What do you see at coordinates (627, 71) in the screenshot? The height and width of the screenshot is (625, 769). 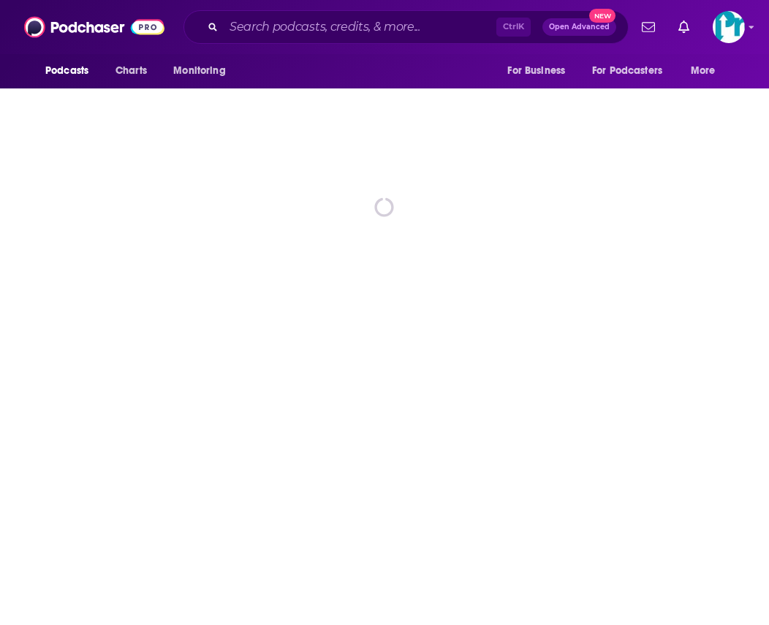 I see `span: For Podcasters` at bounding box center [627, 71].